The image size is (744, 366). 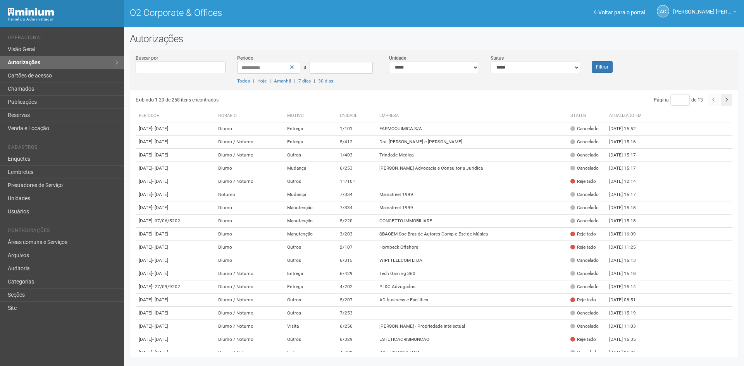 What do you see at coordinates (357, 129) in the screenshot?
I see `td: 1/101` at bounding box center [357, 129].